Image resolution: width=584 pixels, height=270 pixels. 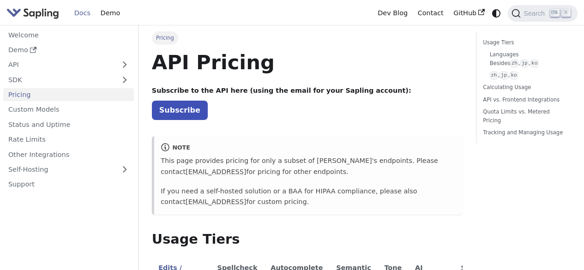 What do you see at coordinates (469, 13) in the screenshot?
I see `a: GitHub` at bounding box center [469, 13].